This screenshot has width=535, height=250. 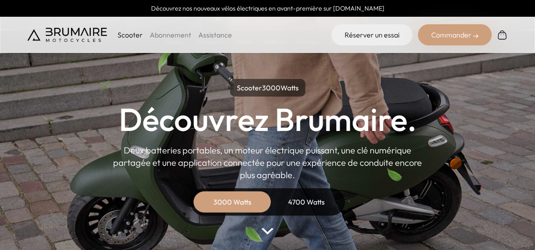 What do you see at coordinates (372, 35) in the screenshot?
I see `a: Réserver un essai` at bounding box center [372, 35].